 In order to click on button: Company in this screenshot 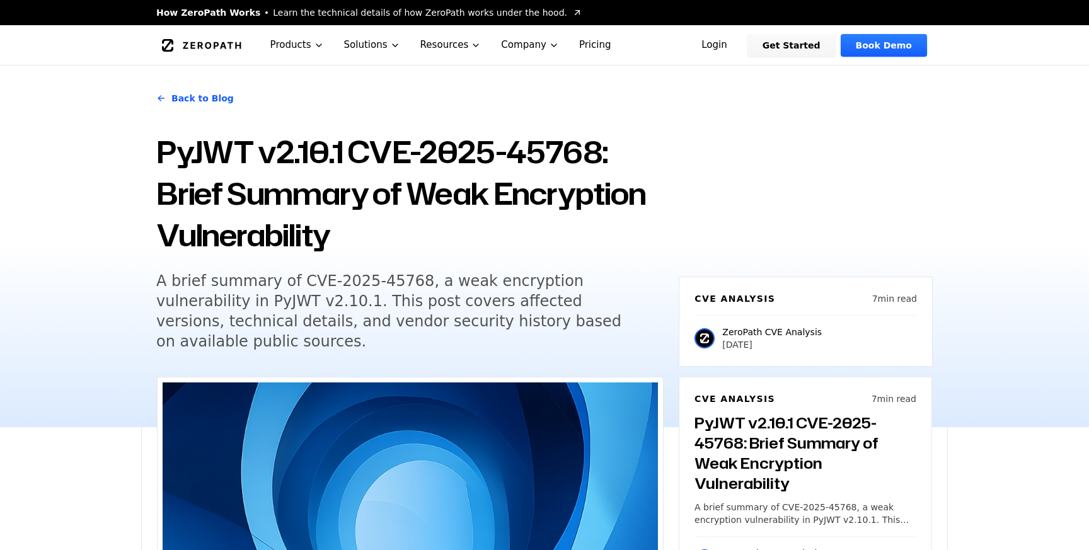, I will do `click(530, 45)`.